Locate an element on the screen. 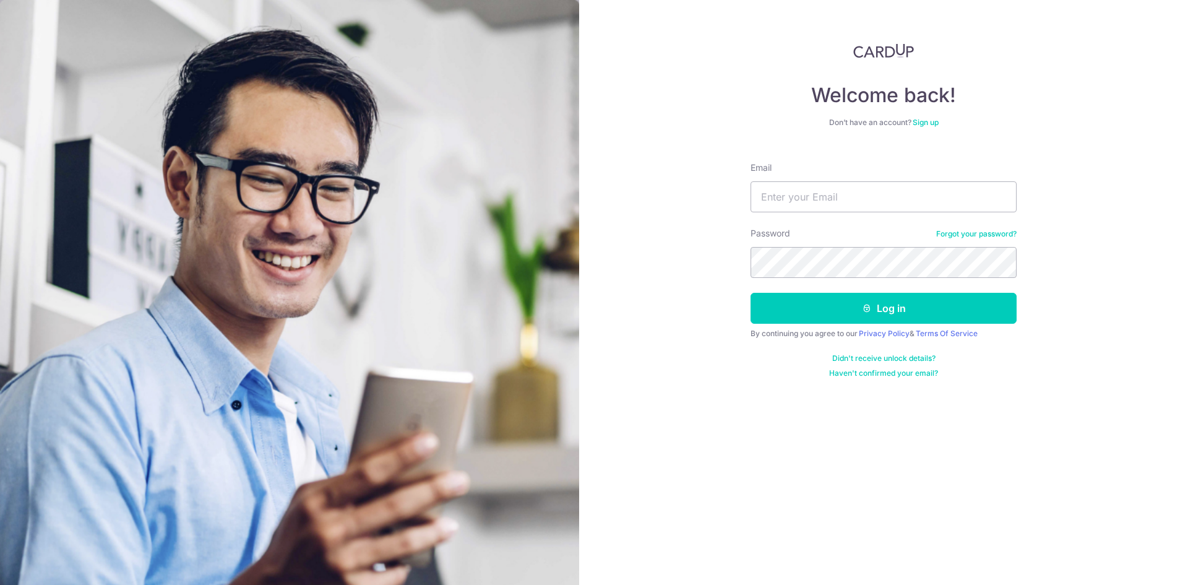 The image size is (1188, 585). button: Log in is located at coordinates (884, 308).